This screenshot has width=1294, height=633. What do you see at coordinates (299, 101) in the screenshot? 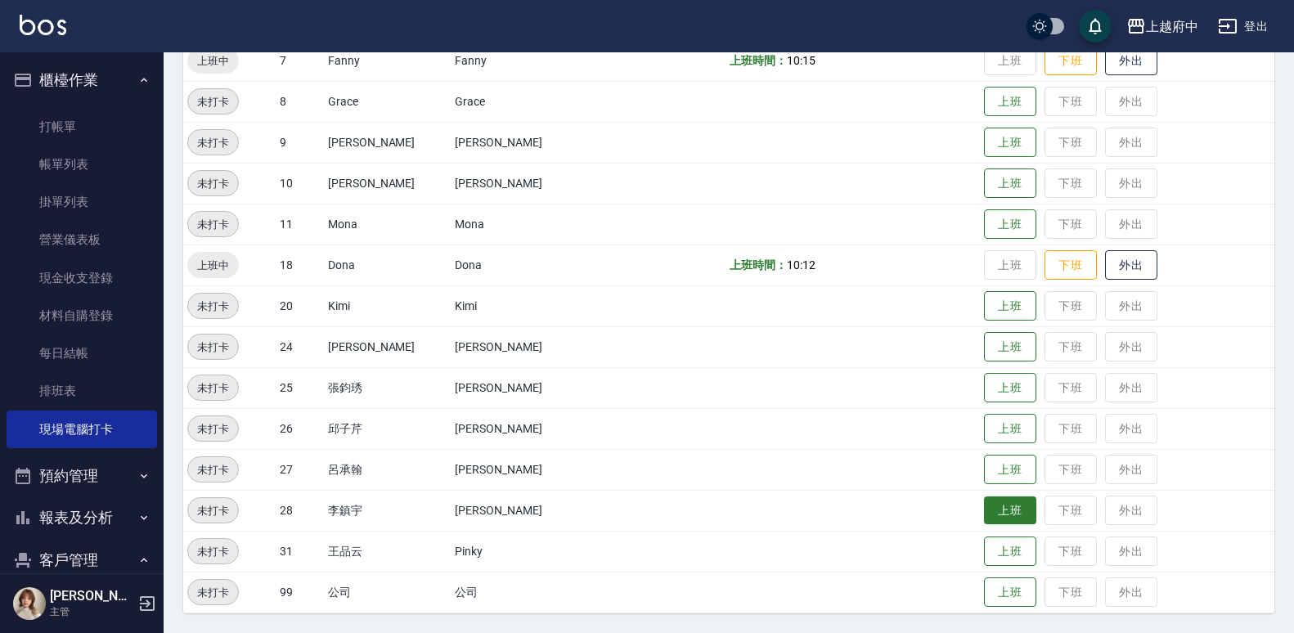
I see `td: 8` at bounding box center [299, 101].